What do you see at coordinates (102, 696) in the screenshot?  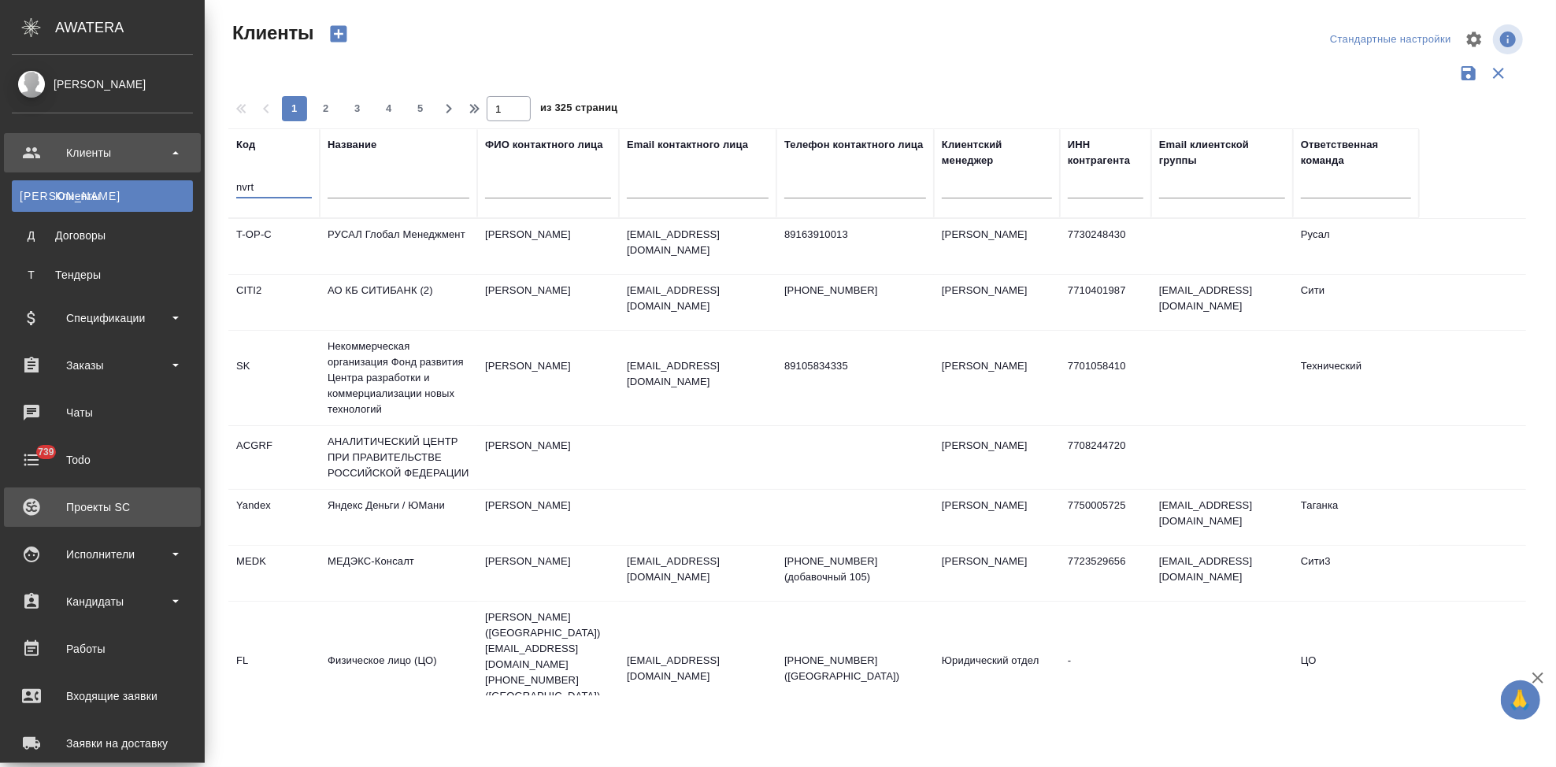 I see `a: Входящие заявки` at bounding box center [102, 696].